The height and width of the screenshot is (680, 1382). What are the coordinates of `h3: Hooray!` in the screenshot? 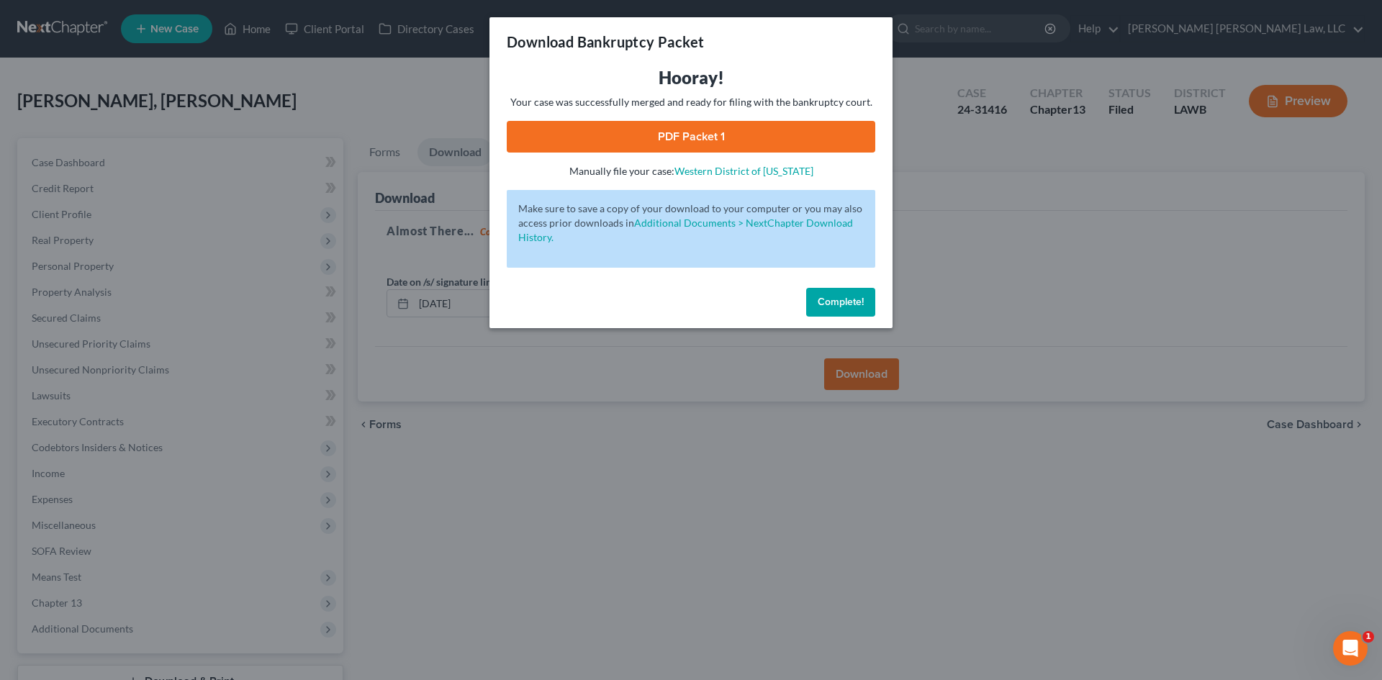 It's located at (691, 78).